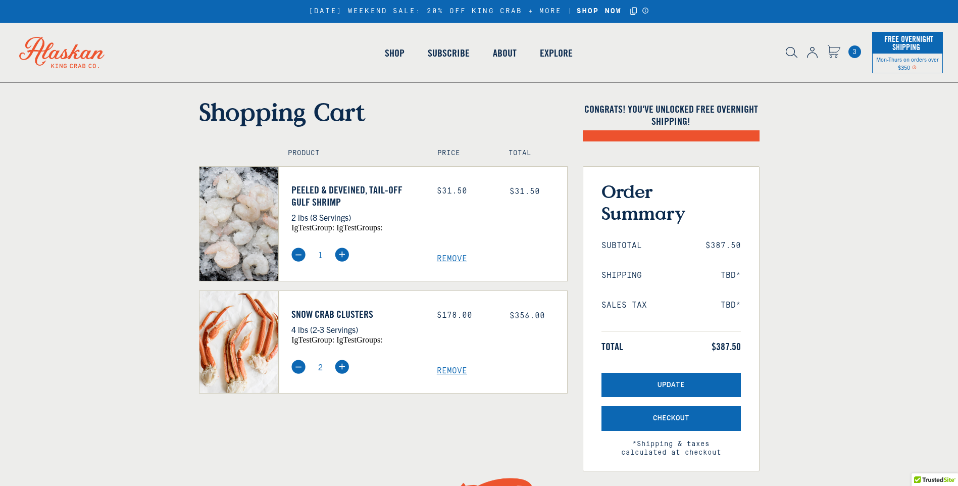 The width and height of the screenshot is (958, 486). I want to click on img: Peeled & Deveined, Tail-Off Gulf Shrimp - 2 lbs (8 Servings), so click(239, 224).